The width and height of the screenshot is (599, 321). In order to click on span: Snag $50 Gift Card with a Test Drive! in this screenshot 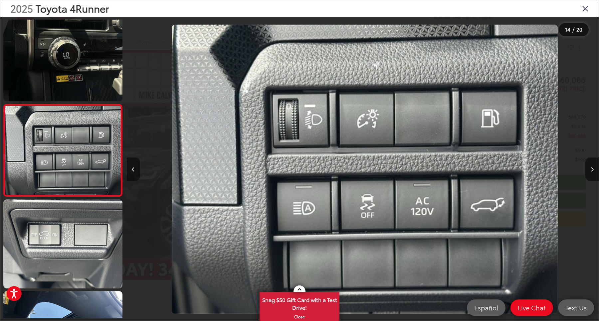, I will do `click(300, 303)`.